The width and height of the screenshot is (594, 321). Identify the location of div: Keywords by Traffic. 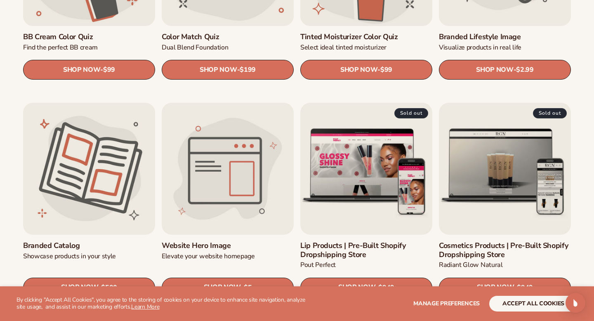
(115, 51).